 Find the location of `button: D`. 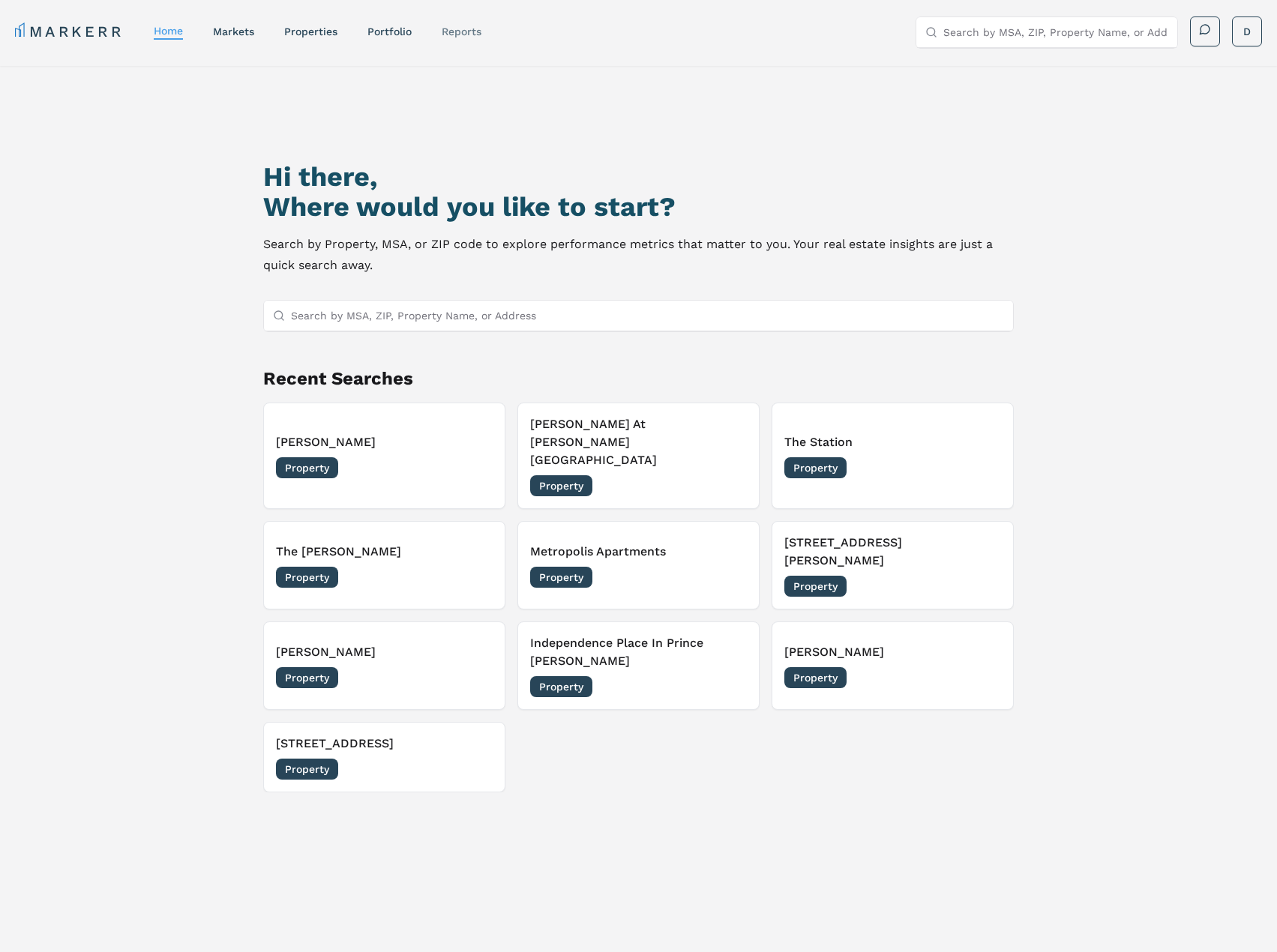

button: D is located at coordinates (1247, 31).